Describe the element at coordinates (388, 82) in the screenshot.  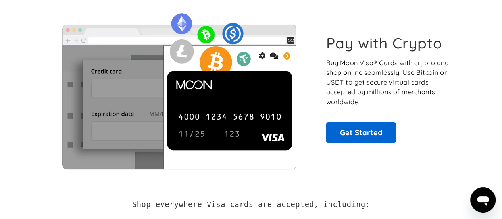
I see `p: Buy Moon Visa® Cards with crypto and shop online seamlessly! Use Bitcoin or USDT to get secure vi...` at that location.